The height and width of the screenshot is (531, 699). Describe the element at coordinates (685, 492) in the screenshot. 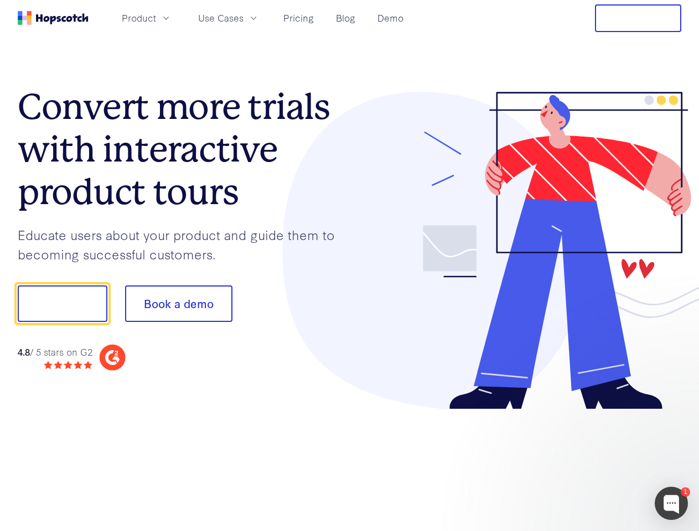

I see `div: 1` at that location.